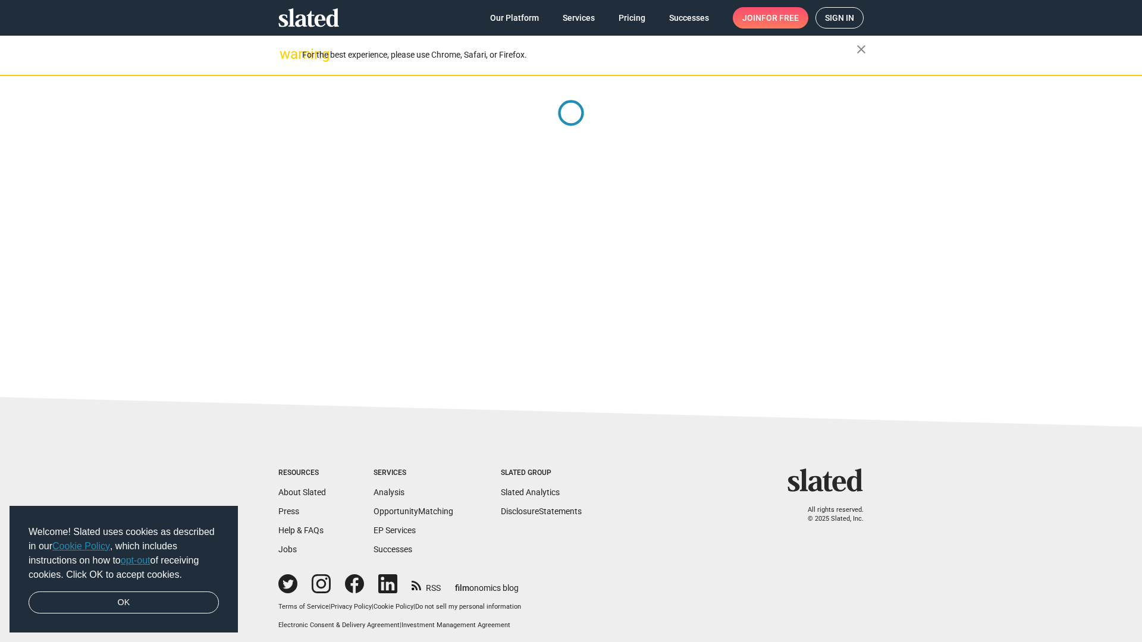 The width and height of the screenshot is (1142, 642). I want to click on a: Privacy Policy, so click(351, 607).